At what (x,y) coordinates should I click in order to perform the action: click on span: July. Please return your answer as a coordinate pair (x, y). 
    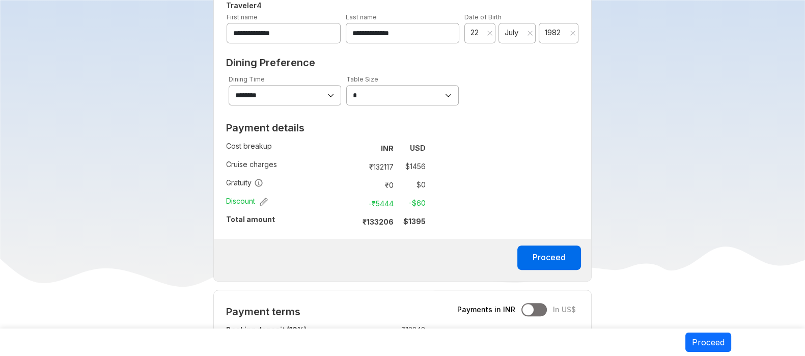
    Looking at the image, I should click on (514, 33).